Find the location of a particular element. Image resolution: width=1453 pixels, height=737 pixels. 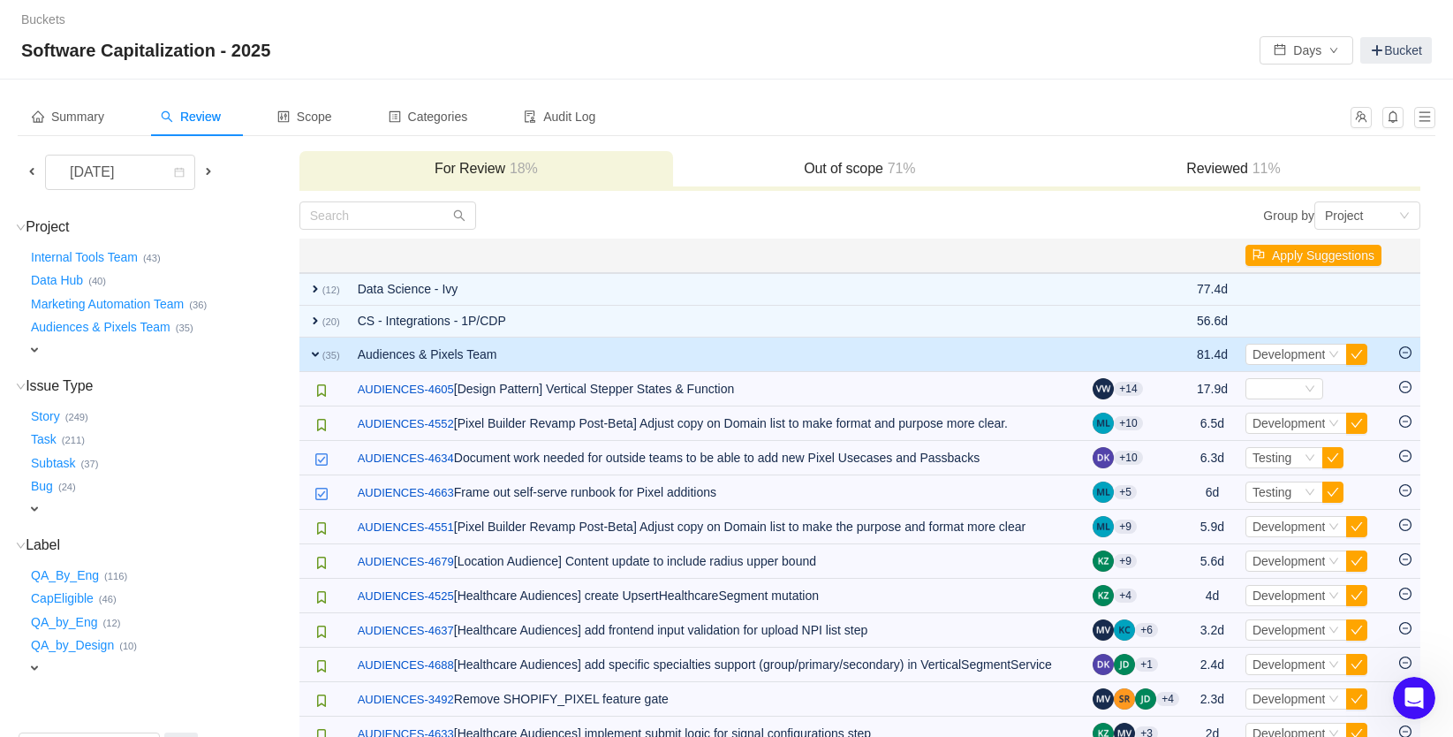

img: logo is located at coordinates (49, 48).